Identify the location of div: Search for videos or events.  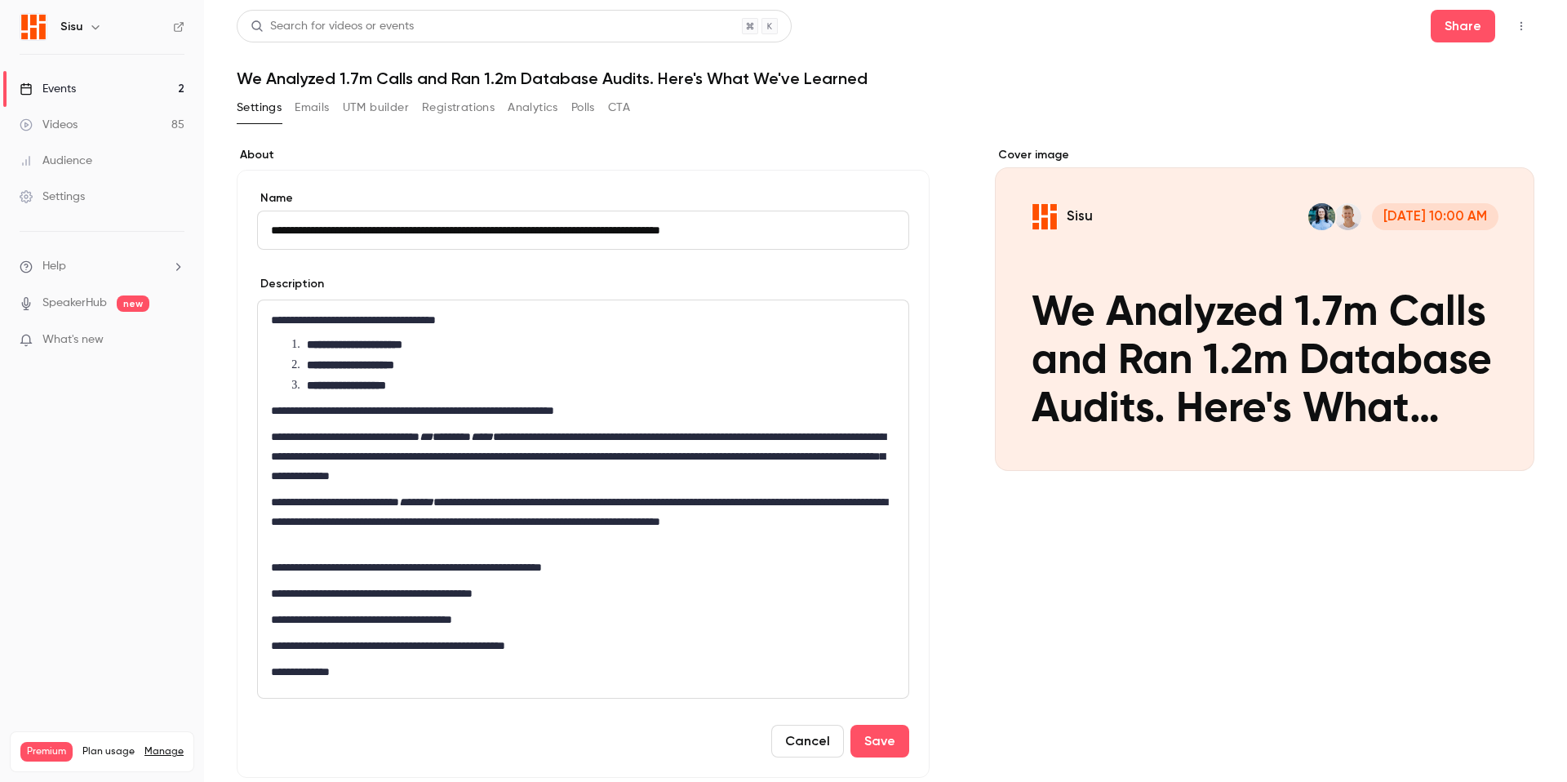
(332, 26).